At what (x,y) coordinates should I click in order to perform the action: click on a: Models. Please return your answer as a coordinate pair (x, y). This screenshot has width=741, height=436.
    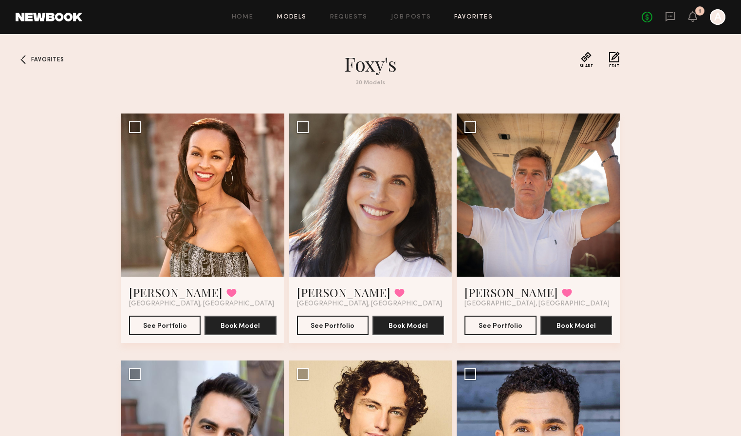
    Looking at the image, I should click on (291, 17).